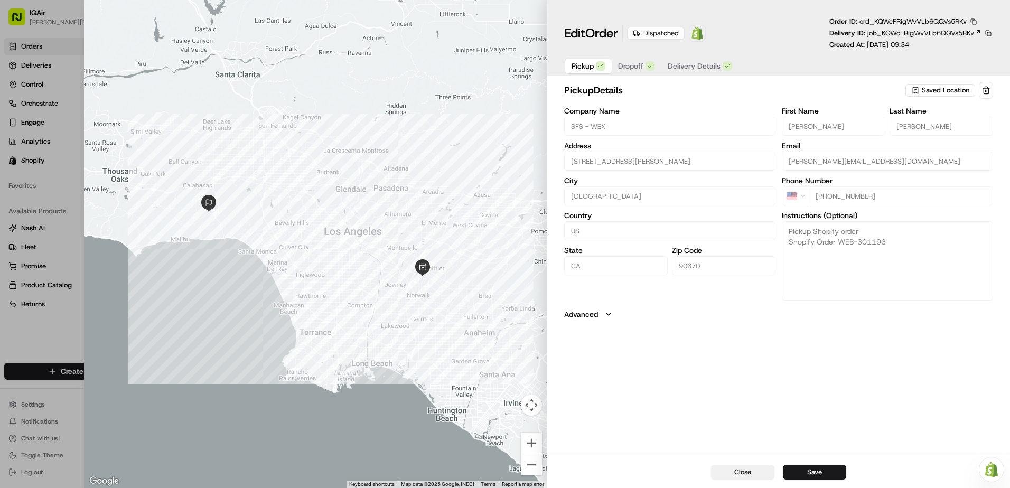 This screenshot has width=1010, height=488. I want to click on button: Zoom in, so click(531, 443).